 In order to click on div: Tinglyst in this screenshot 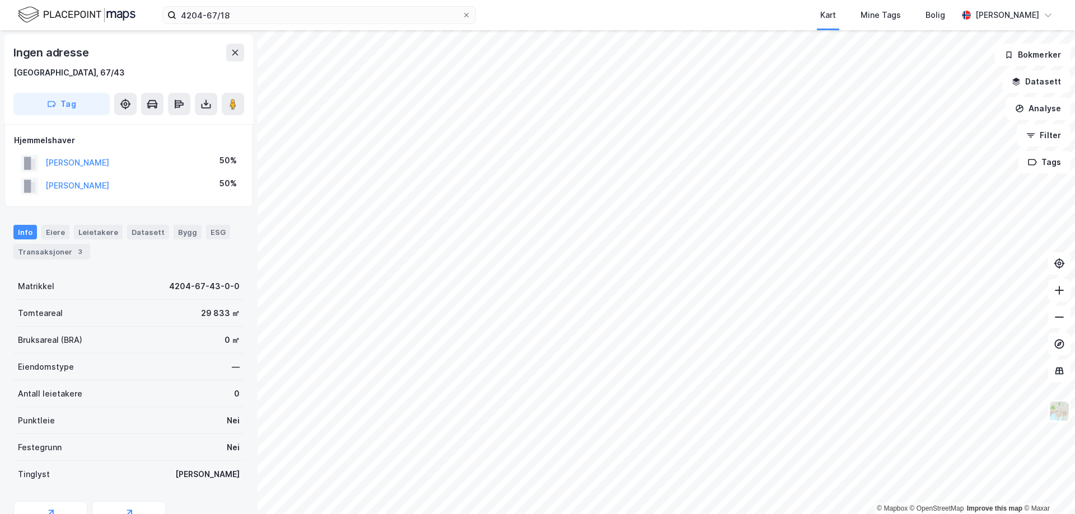, I will do `click(34, 475)`.